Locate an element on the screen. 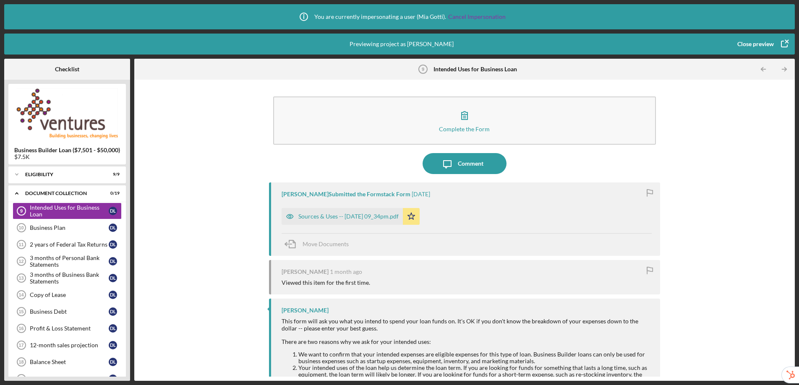  div: Close preview is located at coordinates (755, 44).